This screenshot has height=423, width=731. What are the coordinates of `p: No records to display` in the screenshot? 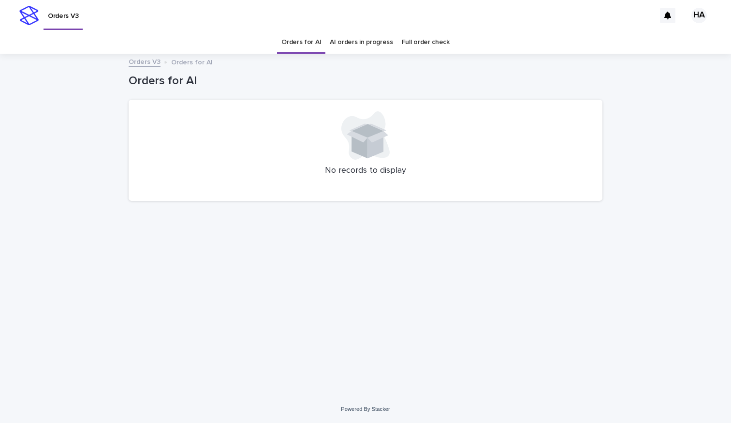 It's located at (366, 171).